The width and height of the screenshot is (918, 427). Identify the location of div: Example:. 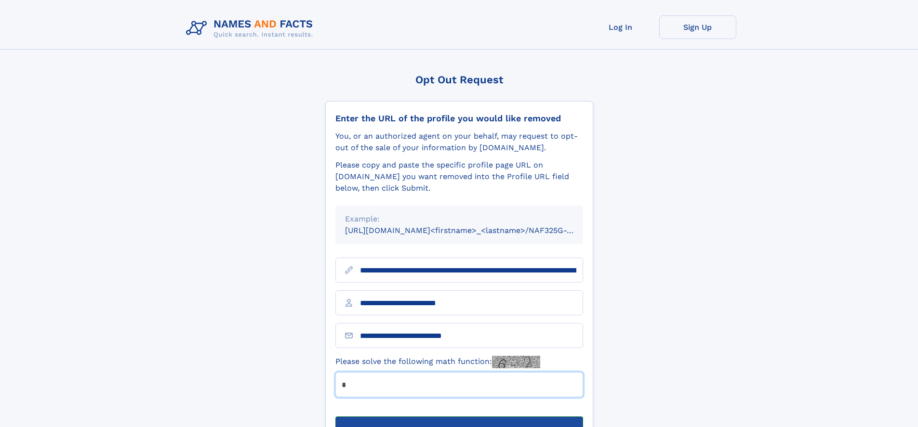
(459, 219).